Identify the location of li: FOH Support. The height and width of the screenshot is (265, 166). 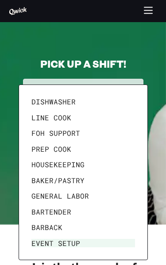
(83, 133).